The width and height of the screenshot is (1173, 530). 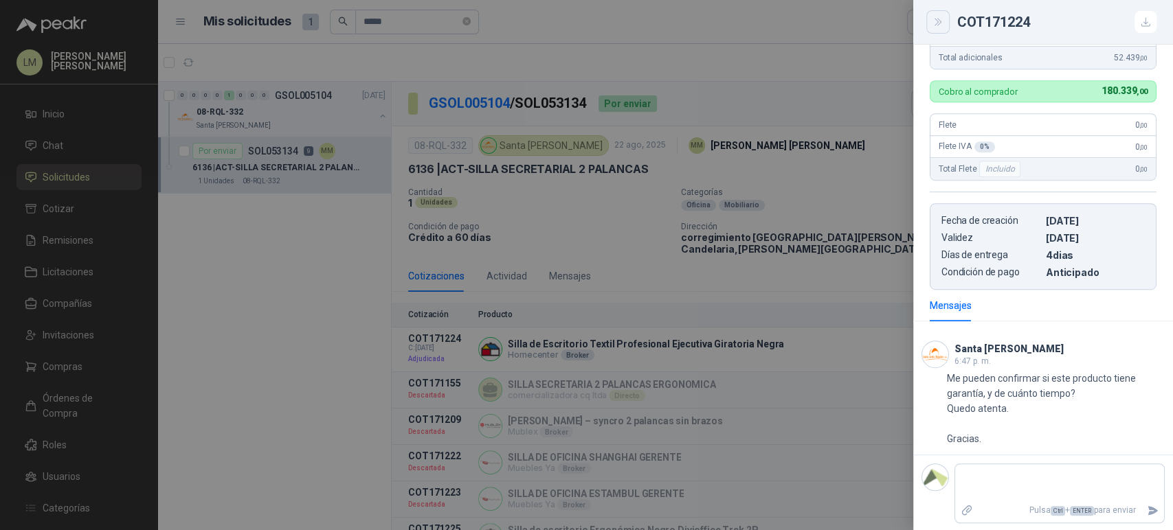 I want to click on div: Incluido, so click(x=1000, y=169).